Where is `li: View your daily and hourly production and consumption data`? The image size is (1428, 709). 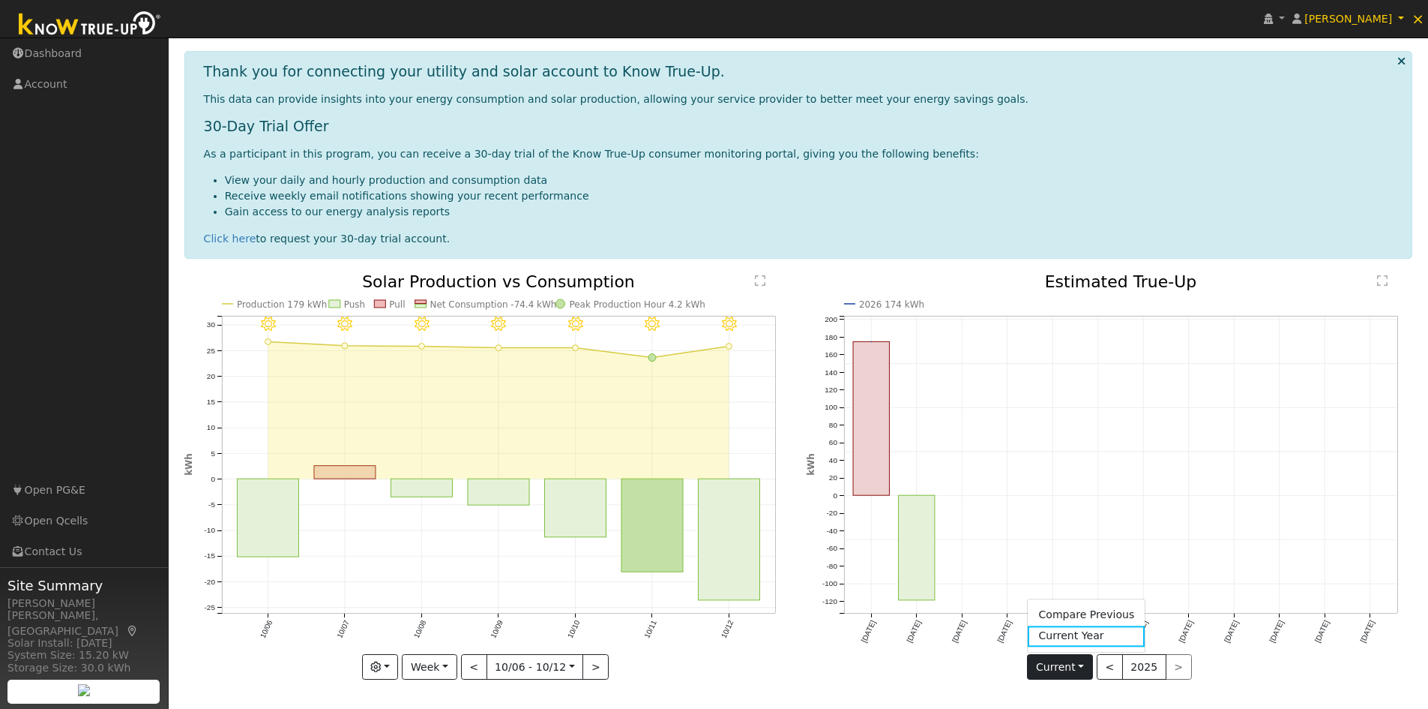 li: View your daily and hourly production and consumption data is located at coordinates (813, 180).